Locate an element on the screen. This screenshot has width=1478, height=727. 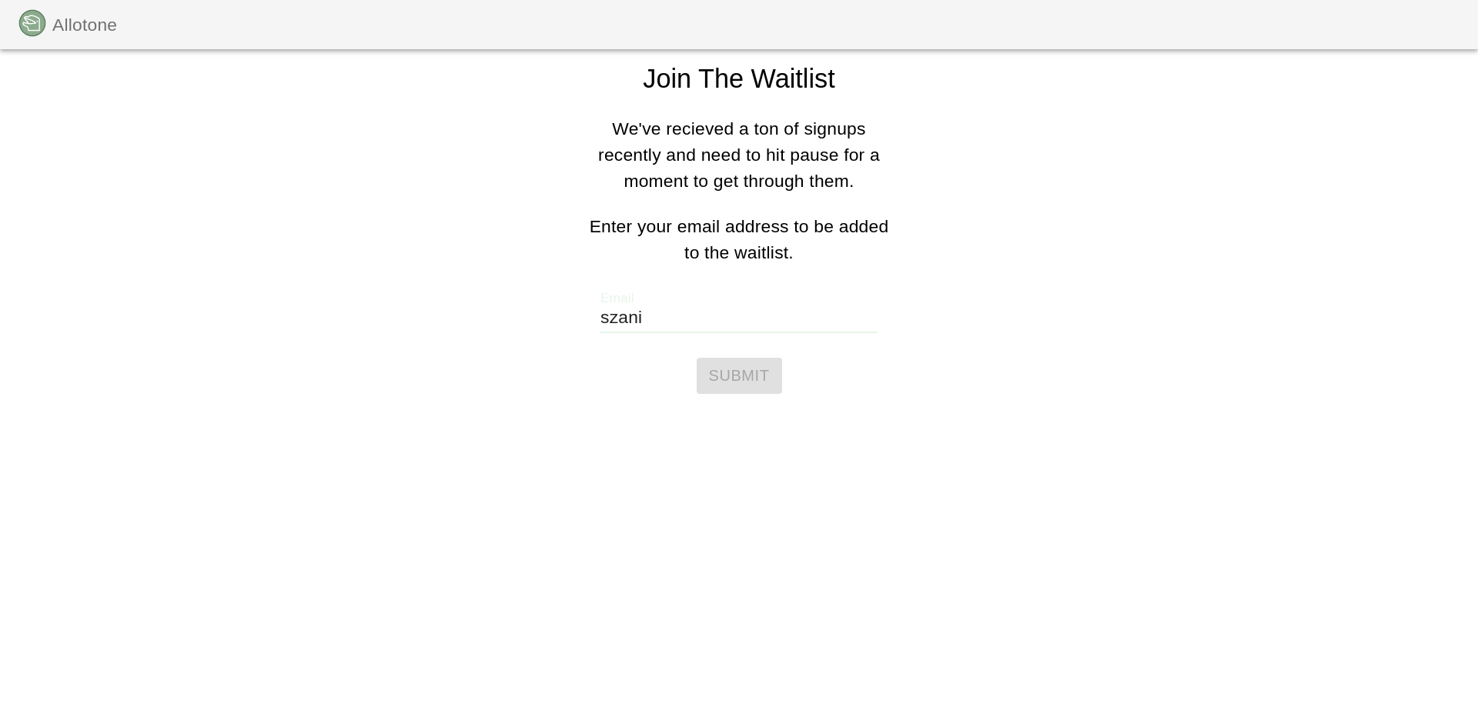
p: Allotone is located at coordinates (85, 25).